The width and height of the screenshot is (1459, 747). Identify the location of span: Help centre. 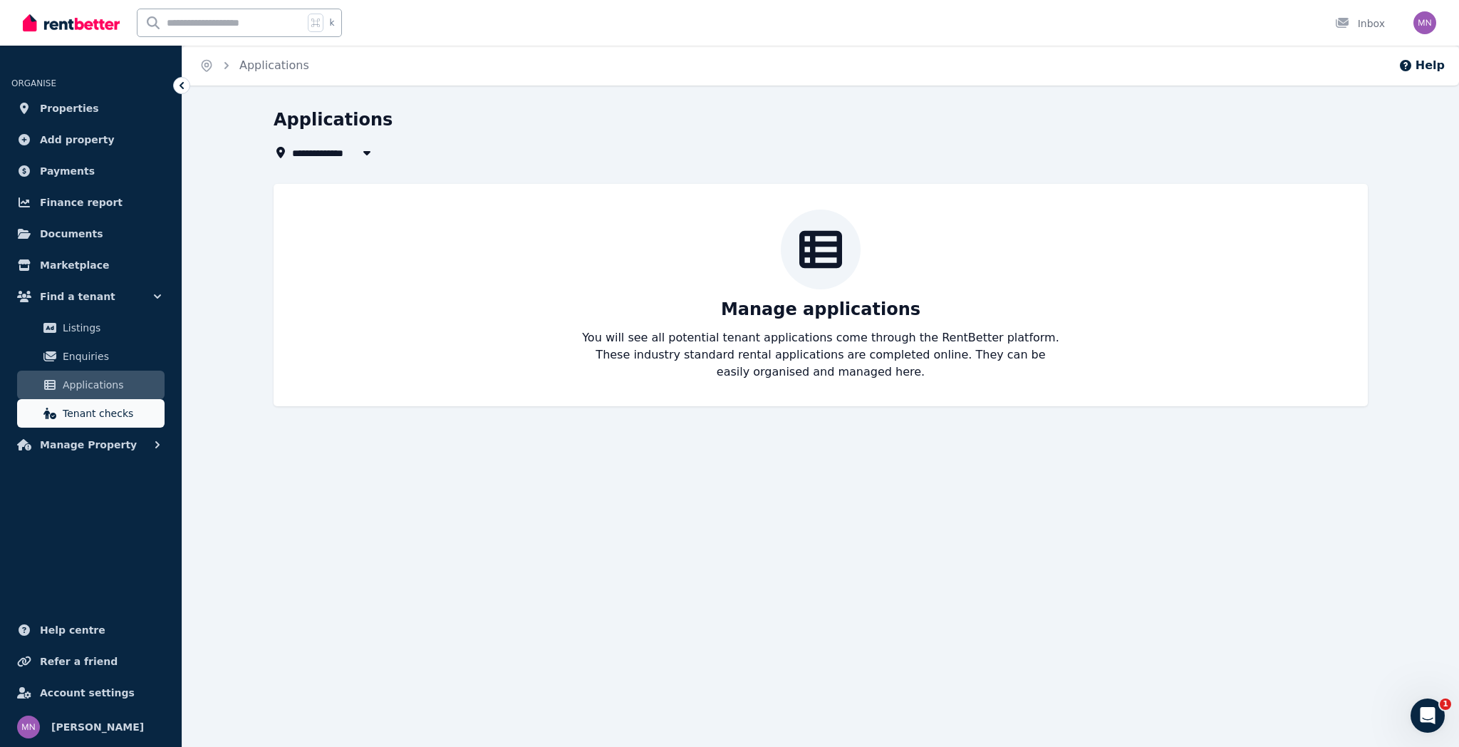
(73, 630).